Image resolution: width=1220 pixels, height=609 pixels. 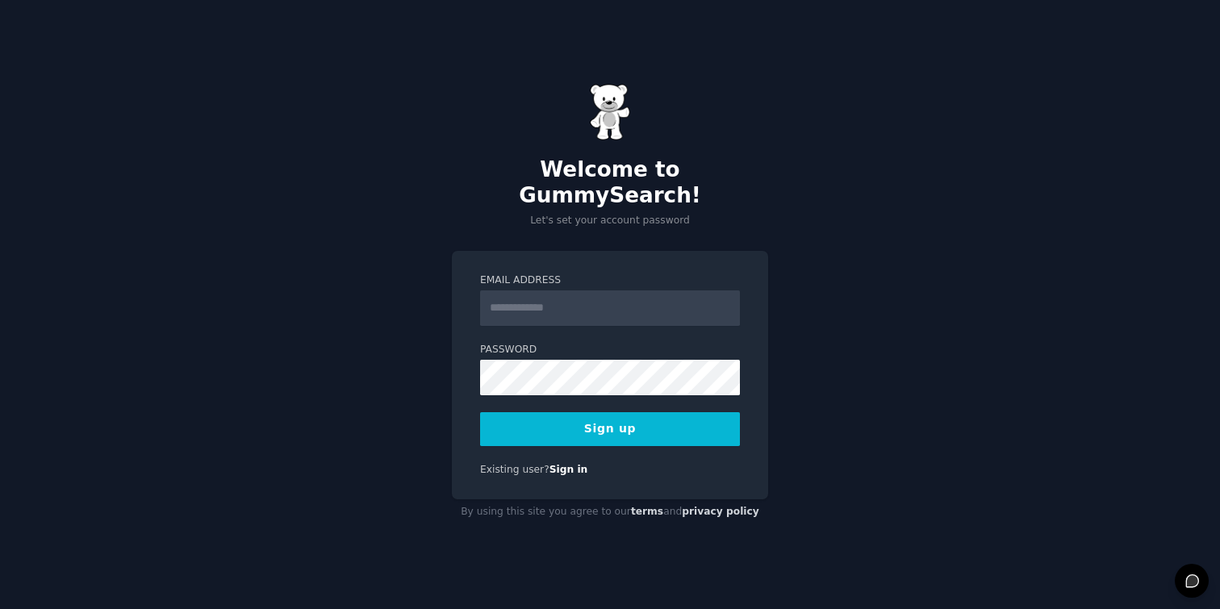 I want to click on a: privacy policy, so click(x=720, y=511).